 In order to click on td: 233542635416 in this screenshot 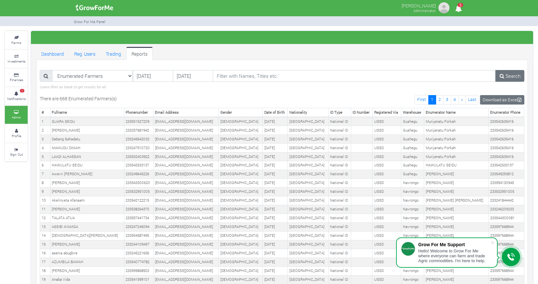, I will do `click(506, 139)`.